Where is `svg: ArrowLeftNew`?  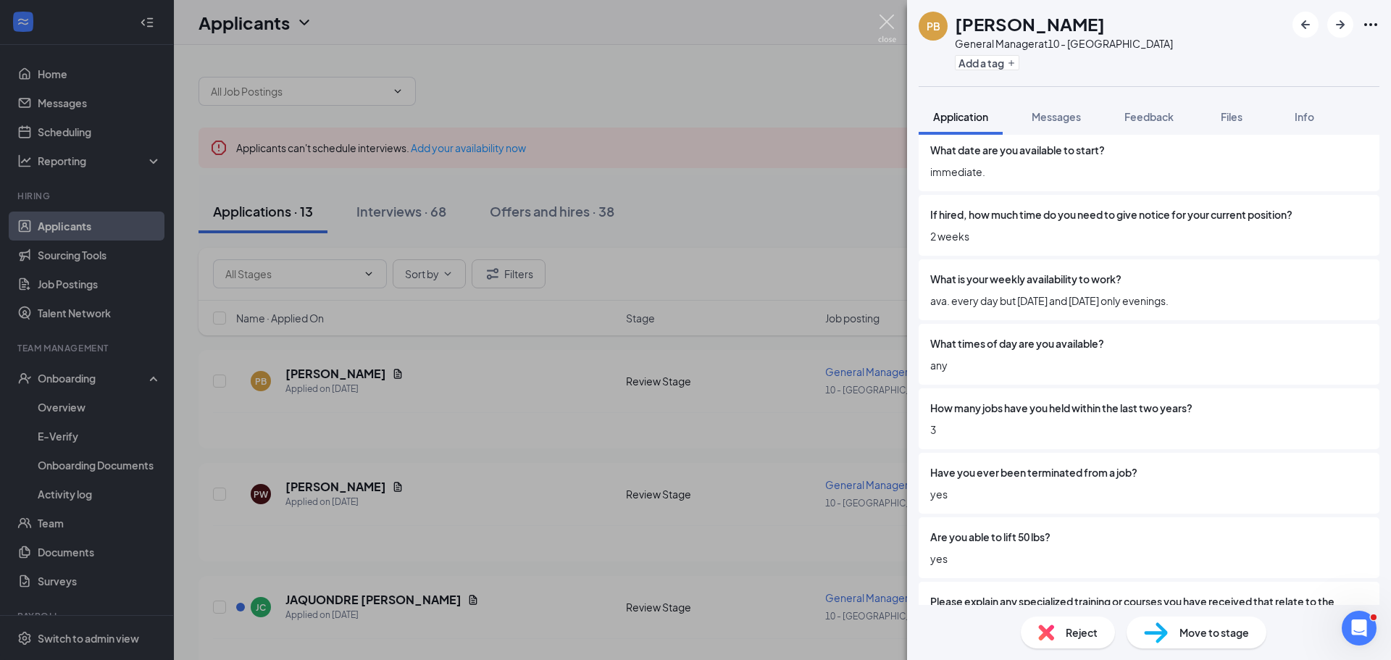
svg: ArrowLeftNew is located at coordinates (1305, 25).